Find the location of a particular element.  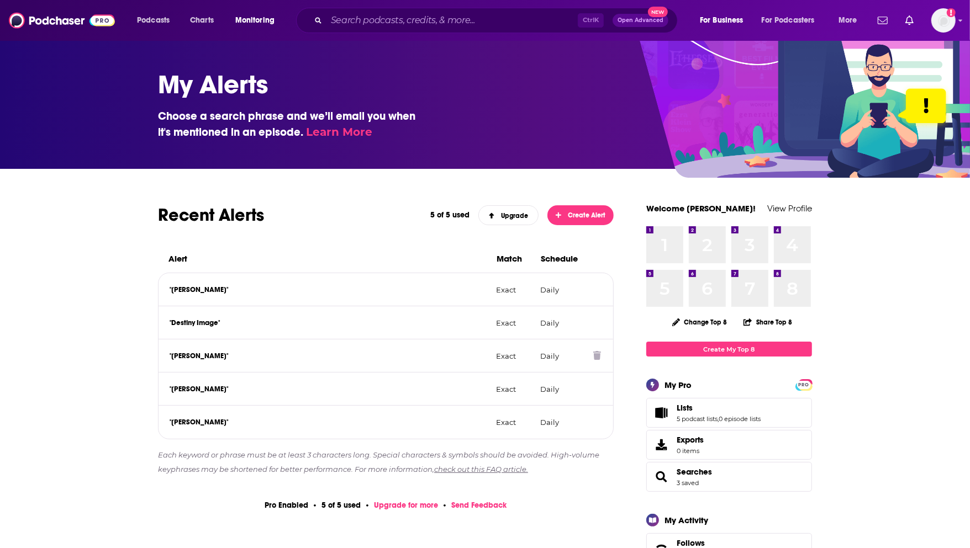

h1: My Alerts is located at coordinates (481, 85).